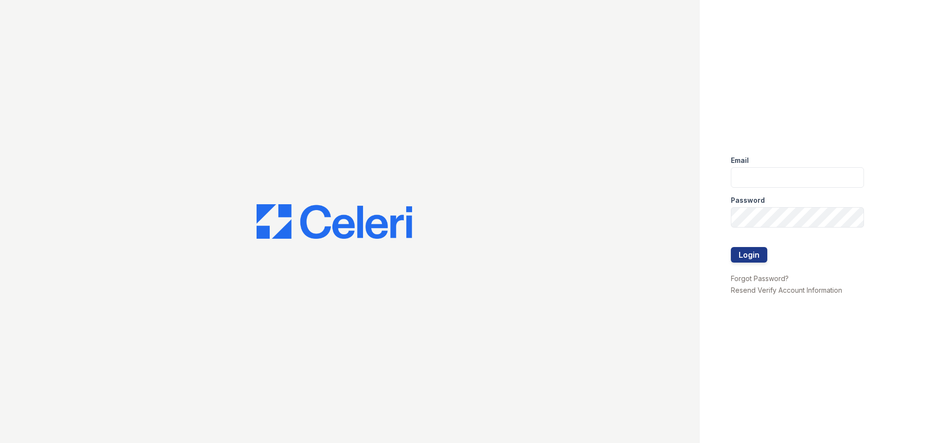  Describe the element at coordinates (748, 200) in the screenshot. I see `label: Password` at that location.